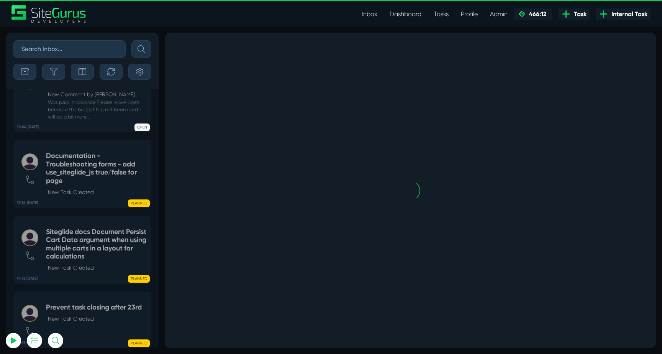 Image resolution: width=662 pixels, height=354 pixels. I want to click on h5: Siteglide docs Document Persist Cart Data argument when using multiple carts in a layout for calc..., so click(97, 244).